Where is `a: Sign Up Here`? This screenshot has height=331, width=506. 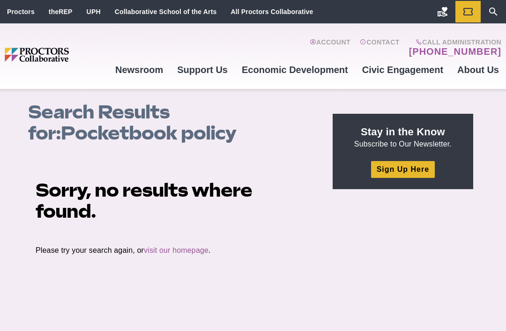 a: Sign Up Here is located at coordinates (403, 169).